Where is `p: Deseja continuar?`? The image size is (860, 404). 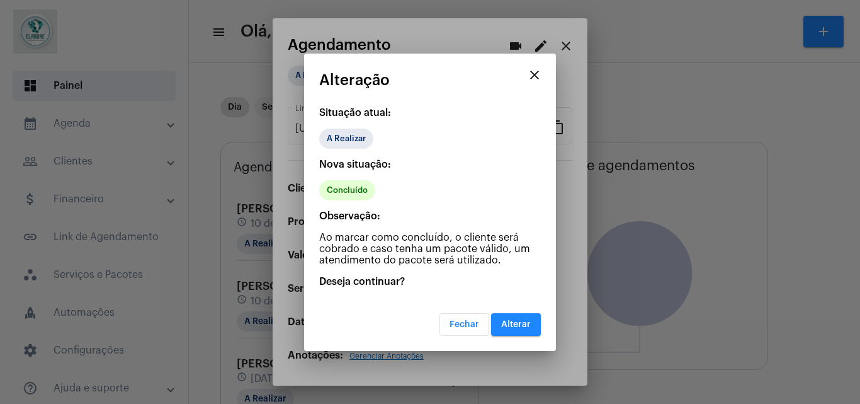
p: Deseja continuar? is located at coordinates (430, 282).